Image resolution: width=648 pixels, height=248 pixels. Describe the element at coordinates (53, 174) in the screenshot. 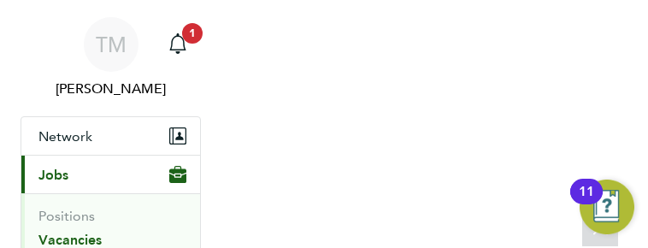

I see `span: Jobs` at that location.